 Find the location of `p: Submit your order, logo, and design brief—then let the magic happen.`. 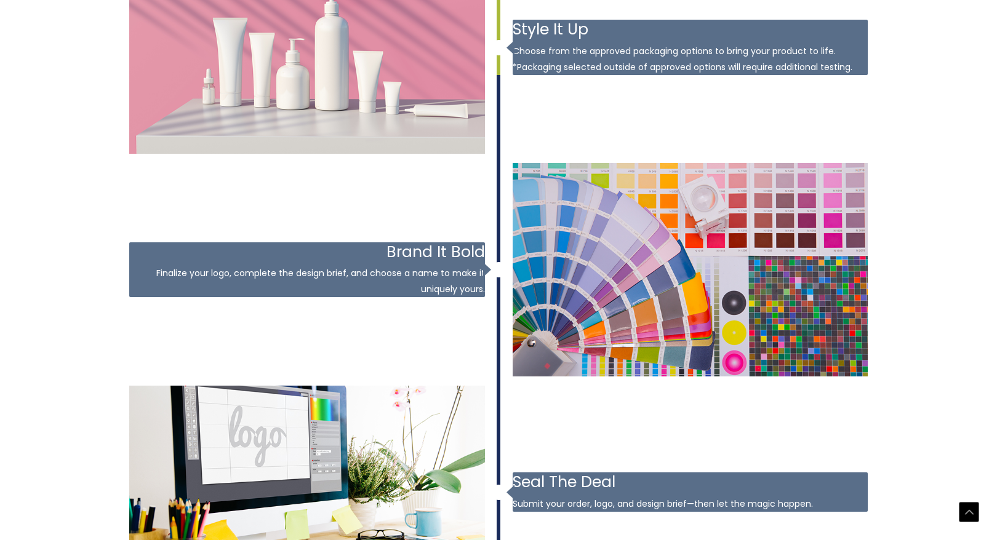

p: Submit your order, logo, and design brief—then let the magic happen. is located at coordinates (691, 504).